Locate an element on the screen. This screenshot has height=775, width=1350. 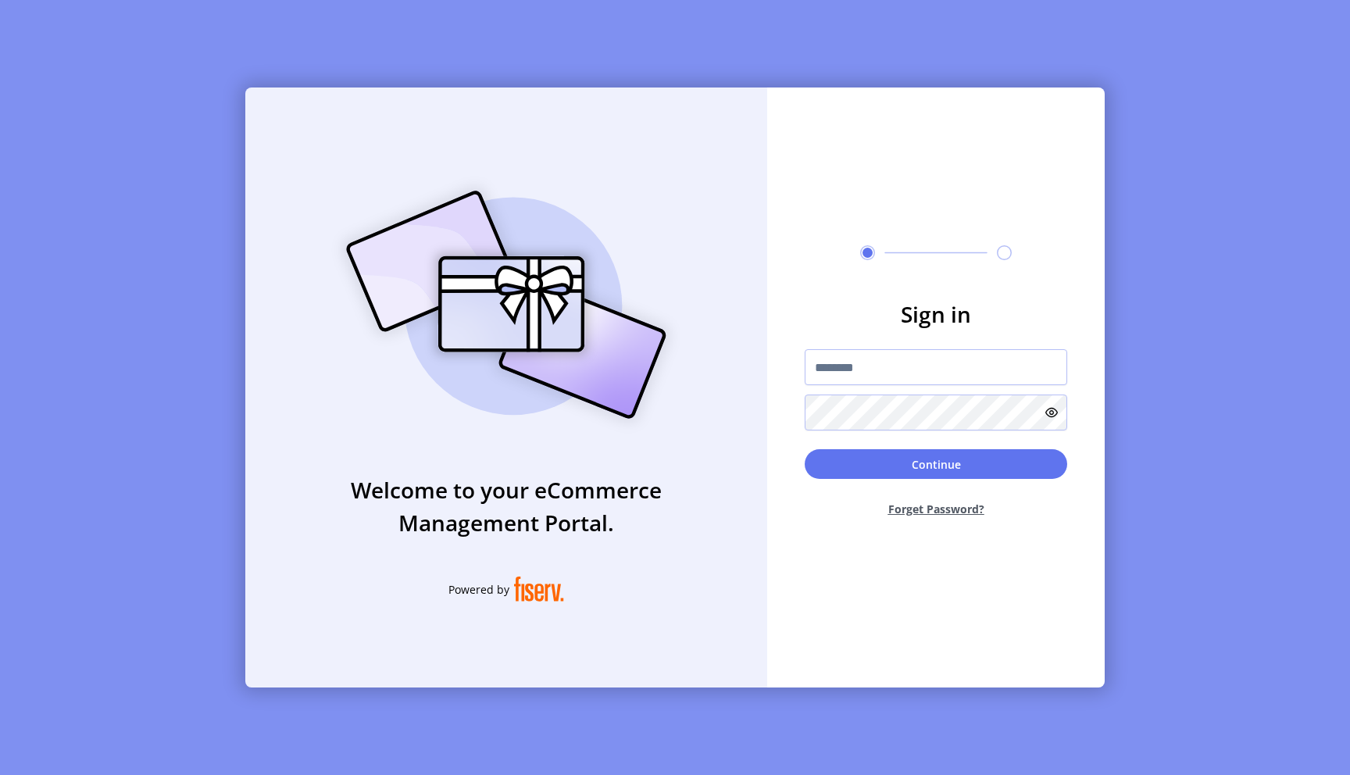
button: Continue is located at coordinates (936, 464).